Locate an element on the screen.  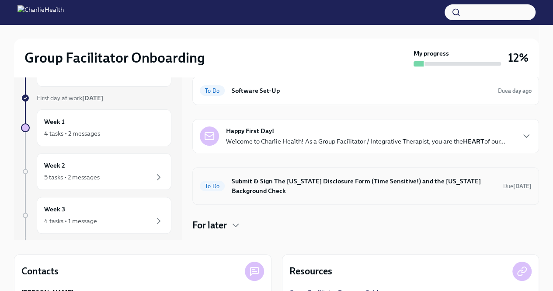
div: 5 tasks • 2 messages is located at coordinates (72, 177).